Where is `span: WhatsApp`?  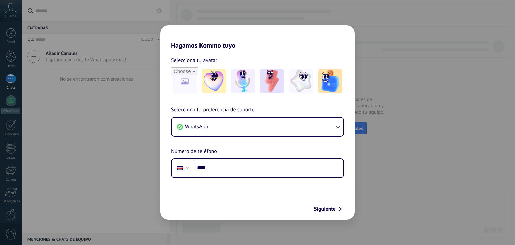
span: WhatsApp is located at coordinates (196, 126).